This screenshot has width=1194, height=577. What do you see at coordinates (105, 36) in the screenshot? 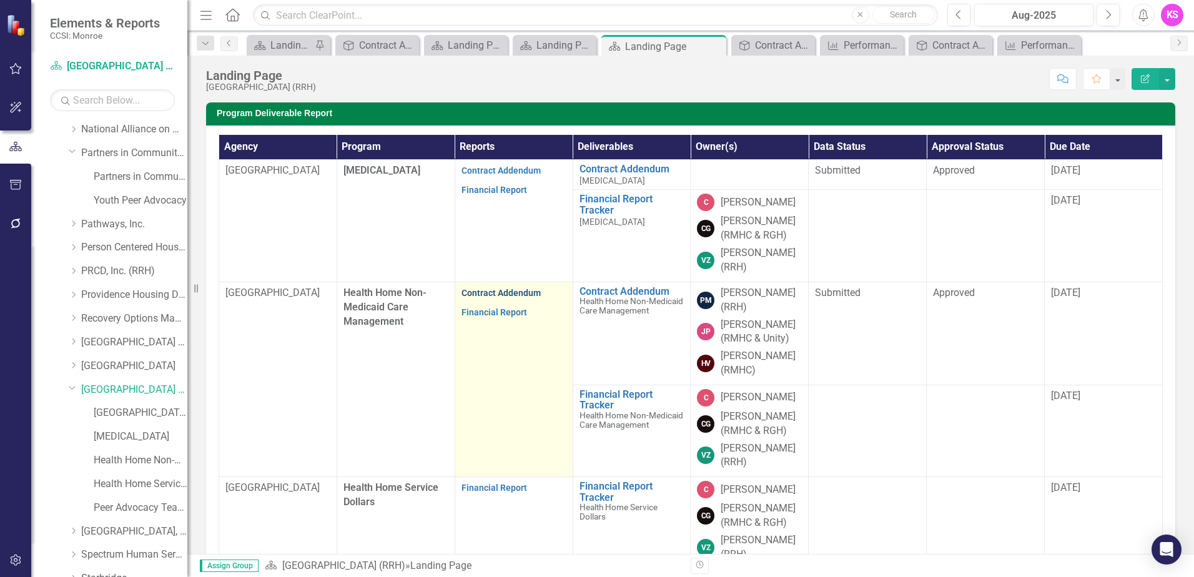
I see `small: CCSI: Monroe` at bounding box center [105, 36].